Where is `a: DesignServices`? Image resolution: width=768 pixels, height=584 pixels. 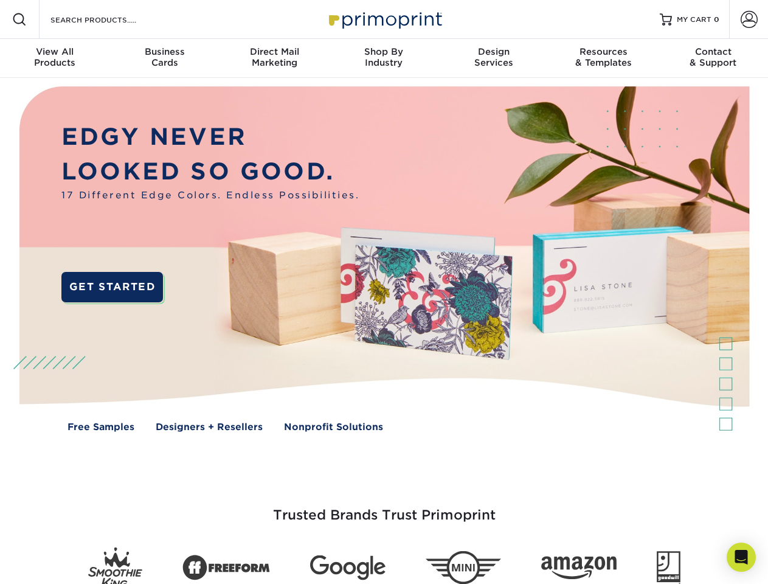 a: DesignServices is located at coordinates (494, 58).